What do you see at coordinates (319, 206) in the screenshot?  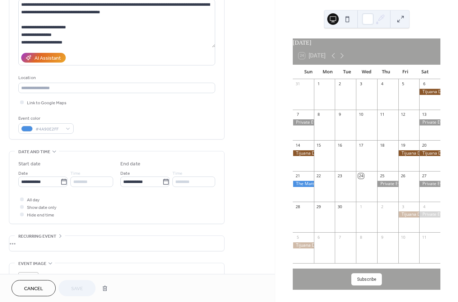 I see `div: 29` at bounding box center [319, 206].